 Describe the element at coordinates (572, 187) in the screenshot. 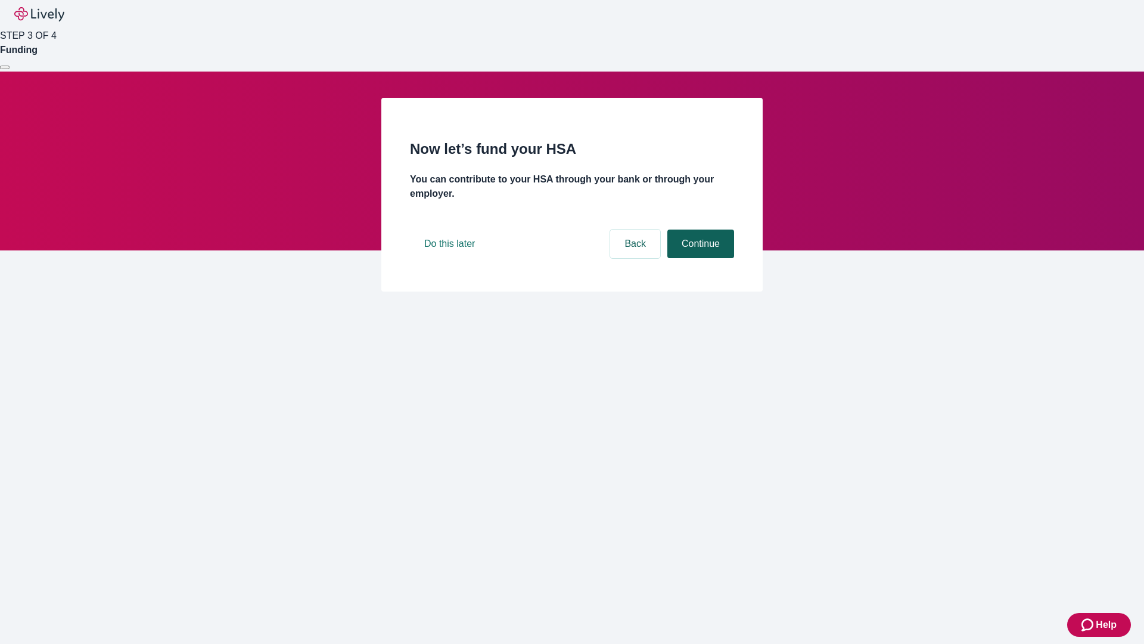

I see `h4: You can contribute to your HSA through your bank or through your employer.` at that location.